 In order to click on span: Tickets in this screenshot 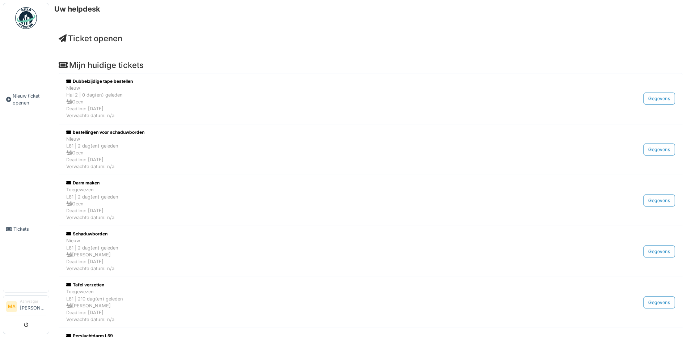, I will do `click(30, 229)`.